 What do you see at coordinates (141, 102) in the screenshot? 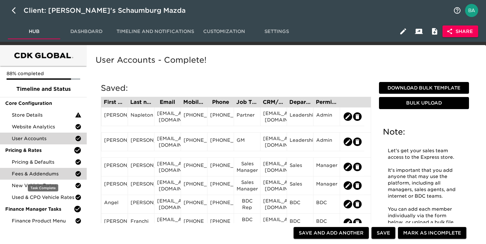
I see `div: Last name` at bounding box center [141, 102].